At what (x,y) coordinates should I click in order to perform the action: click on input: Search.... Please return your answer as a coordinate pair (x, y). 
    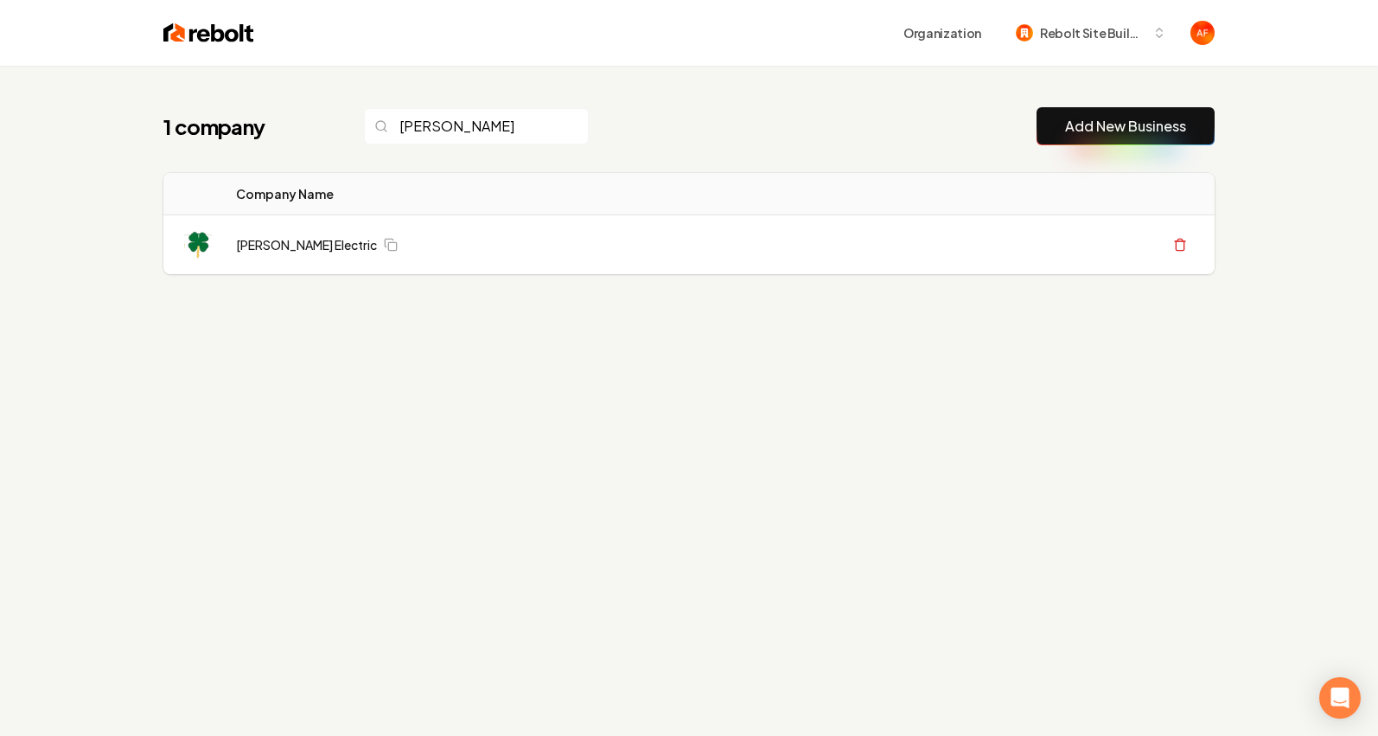
    Looking at the image, I should click on (476, 126).